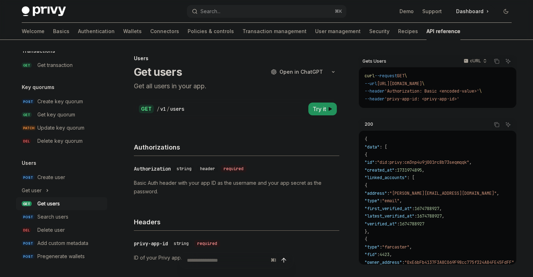 Image resolution: width=533 pixels, height=277 pixels. I want to click on span: "latest_verified_at", so click(389, 216).